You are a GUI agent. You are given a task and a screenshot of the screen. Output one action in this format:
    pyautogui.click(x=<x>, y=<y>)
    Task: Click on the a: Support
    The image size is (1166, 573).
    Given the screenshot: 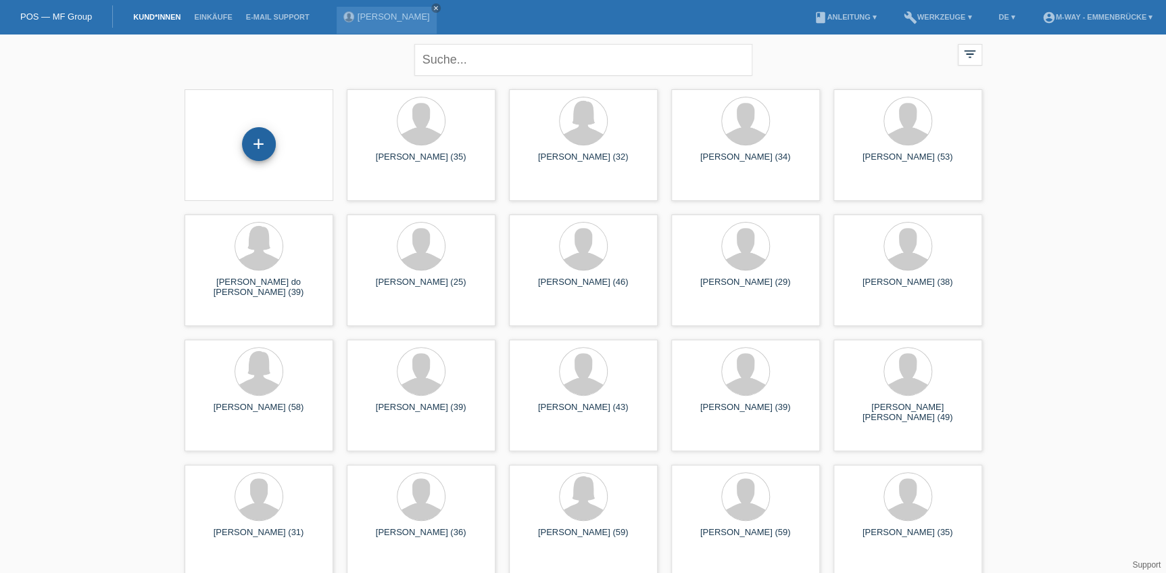 What is the action you would take?
    pyautogui.click(x=1146, y=564)
    